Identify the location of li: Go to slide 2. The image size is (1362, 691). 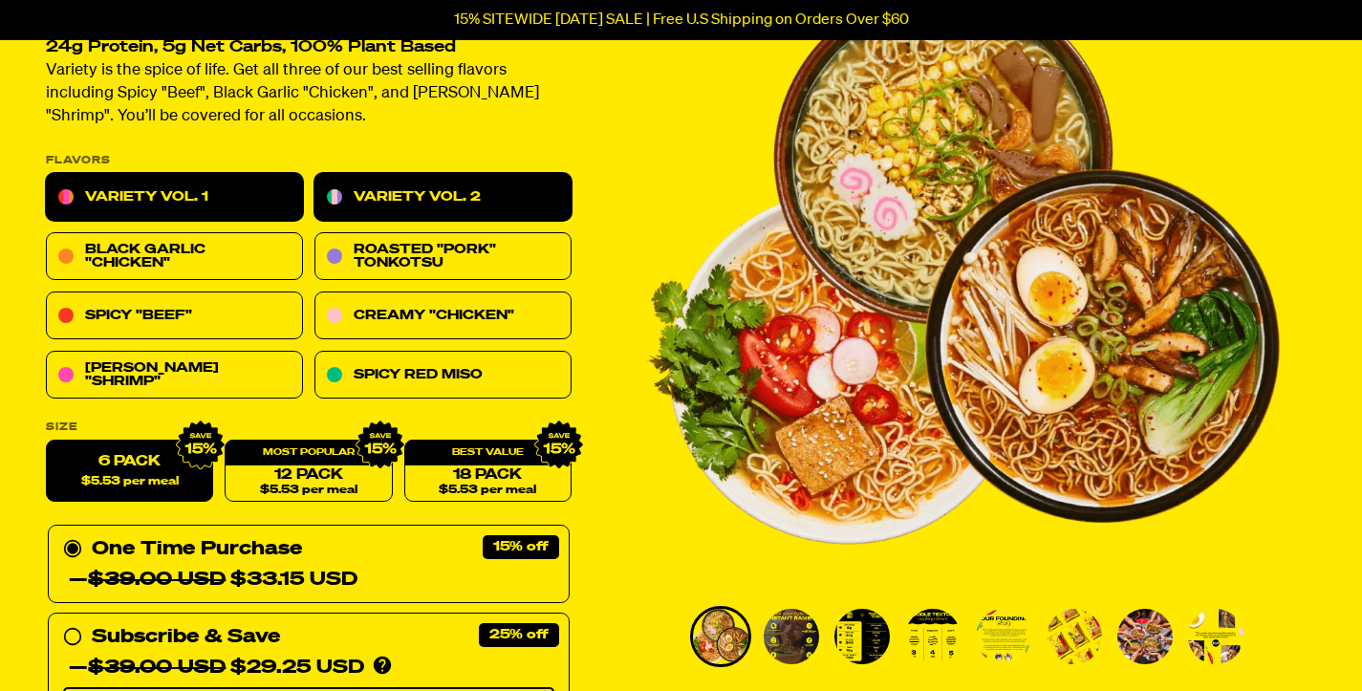
(791, 636).